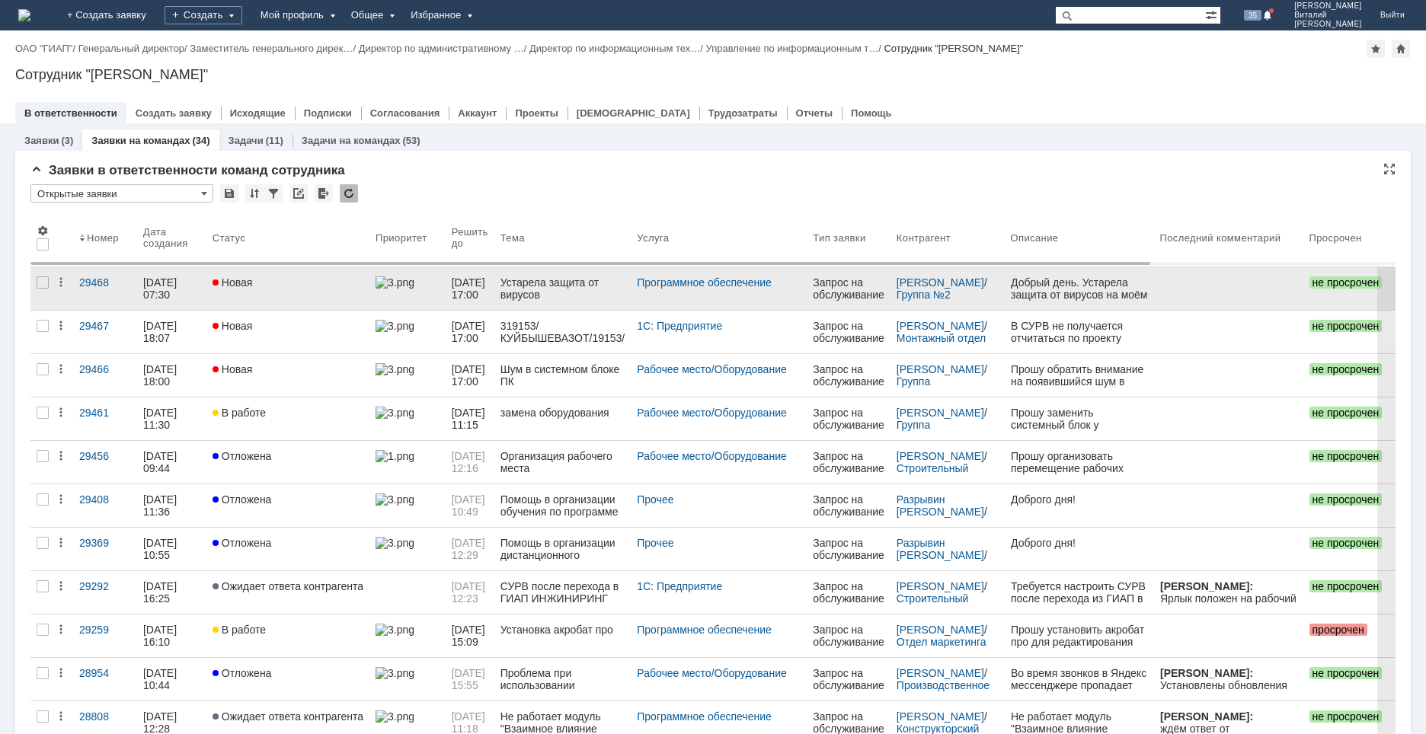 The image size is (1426, 734). I want to click on a: Установка акробат про, so click(563, 636).